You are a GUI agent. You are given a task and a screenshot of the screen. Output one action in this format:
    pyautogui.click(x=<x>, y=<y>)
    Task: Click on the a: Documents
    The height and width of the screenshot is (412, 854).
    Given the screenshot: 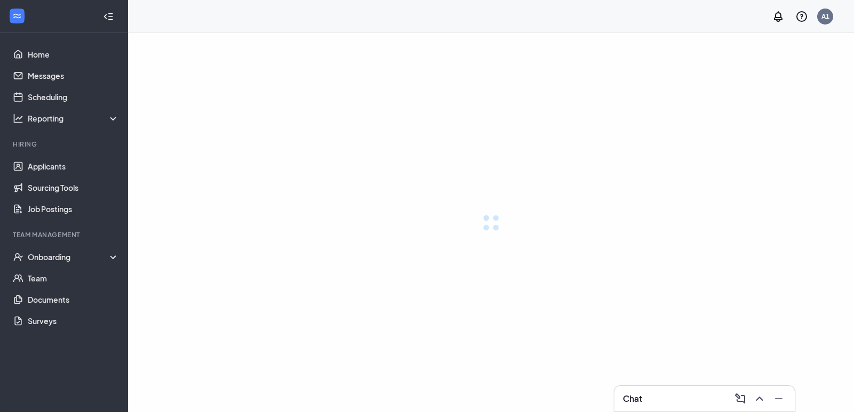 What is the action you would take?
    pyautogui.click(x=73, y=300)
    